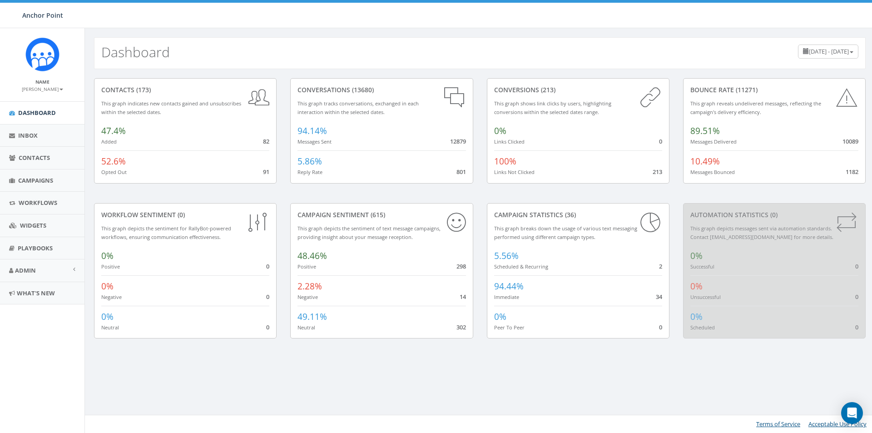 Image resolution: width=872 pixels, height=433 pixels. I want to click on small: Successful, so click(702, 266).